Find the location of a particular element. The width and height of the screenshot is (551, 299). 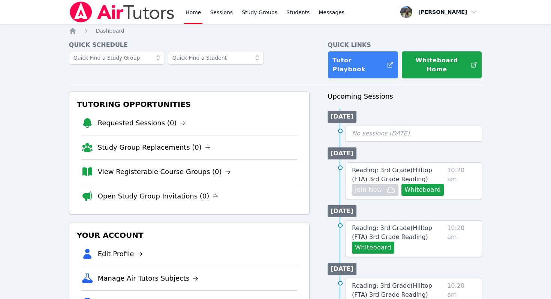

input: Quick Find a Study Group is located at coordinates (117, 58).